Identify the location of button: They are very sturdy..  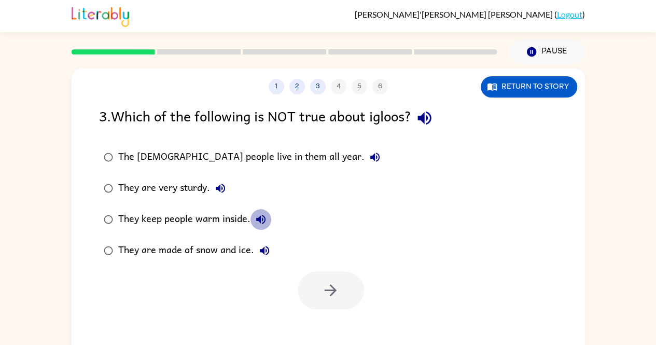
(221, 188).